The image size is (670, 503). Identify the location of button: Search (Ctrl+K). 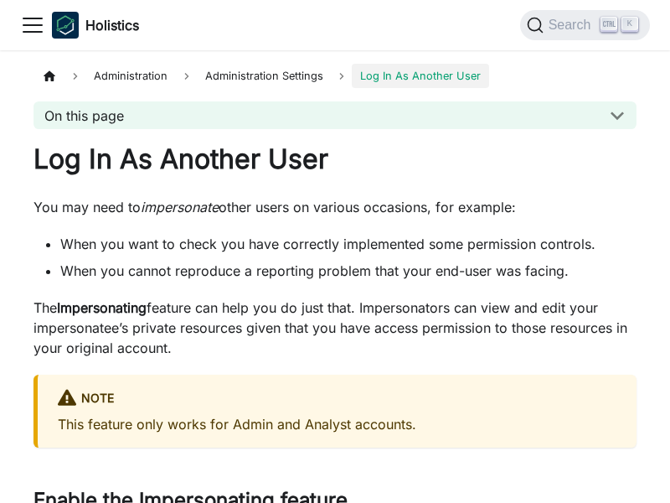
(585, 25).